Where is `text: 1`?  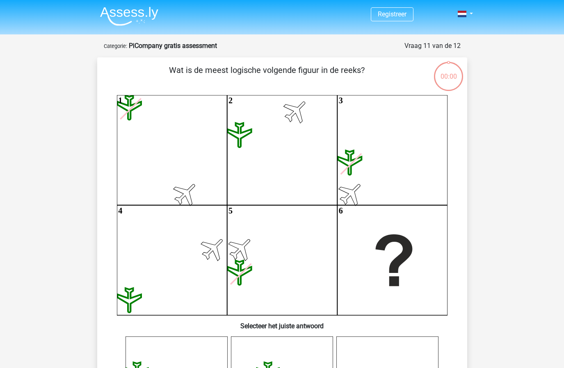 text: 1 is located at coordinates (120, 101).